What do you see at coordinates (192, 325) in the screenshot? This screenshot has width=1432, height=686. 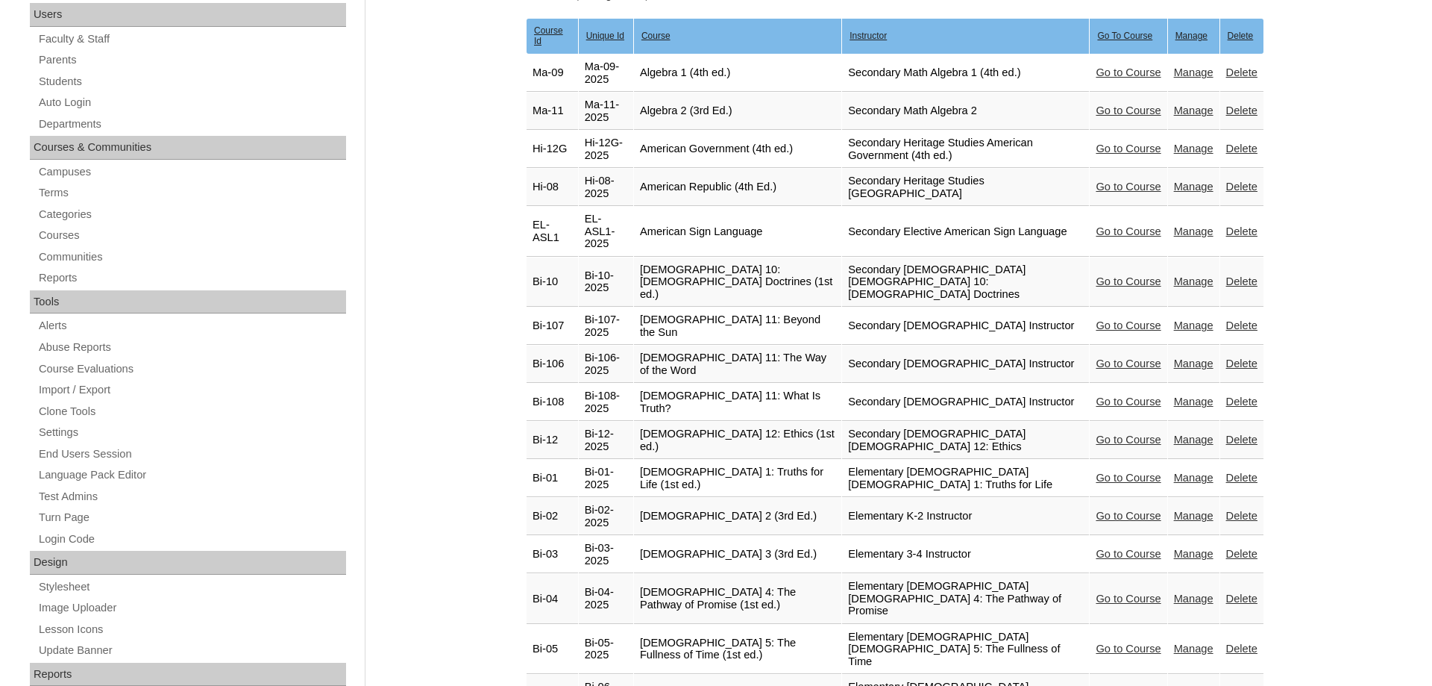 I see `a: Alerts` at bounding box center [192, 325].